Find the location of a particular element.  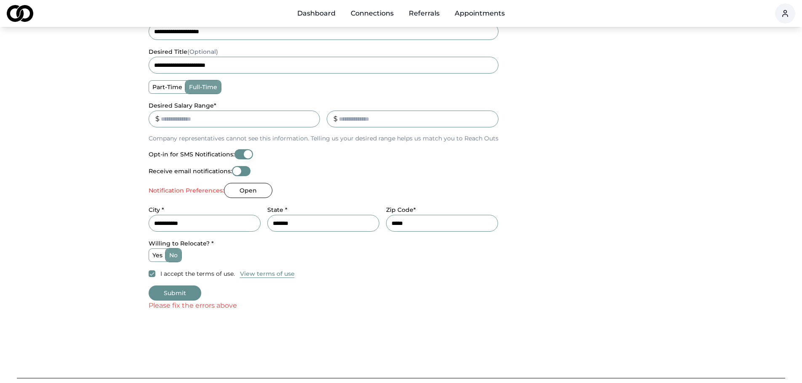

nav: Main is located at coordinates (401, 13).